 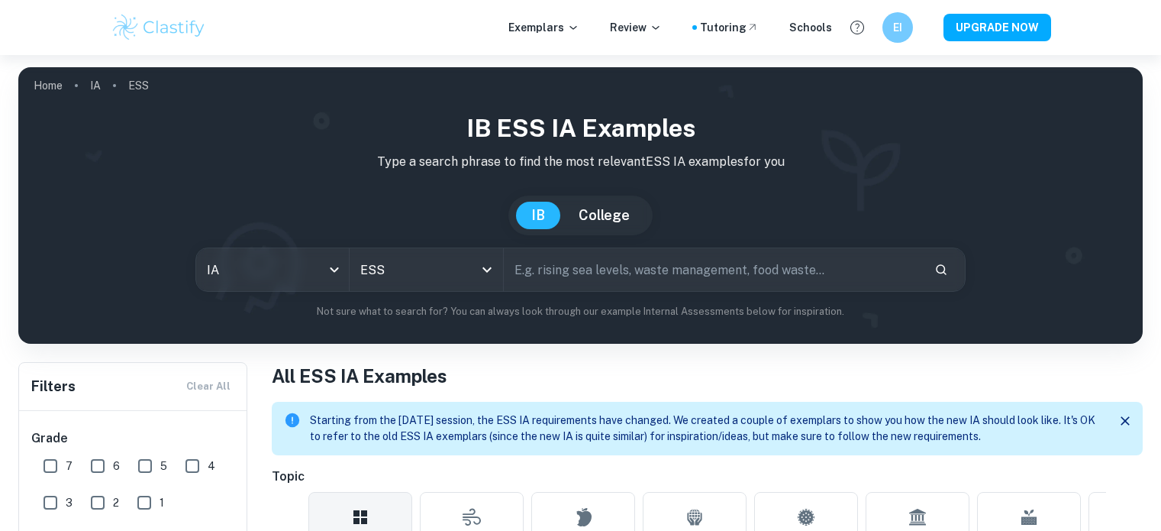 What do you see at coordinates (138, 86) in the screenshot?
I see `p: ESS` at bounding box center [138, 86].